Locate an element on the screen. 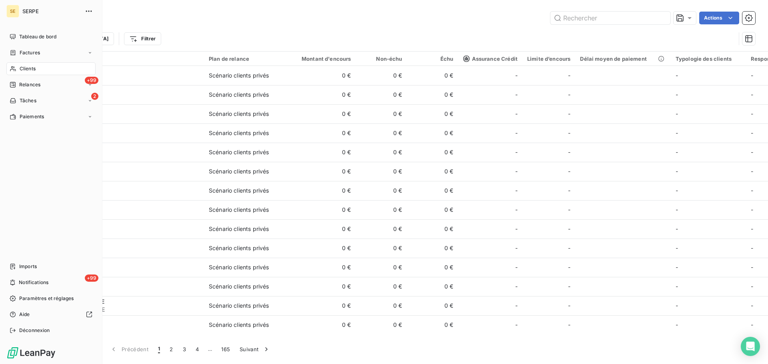 This screenshot has height=364, width=768. span: 0ACHILLECOTEL is located at coordinates (127, 156).